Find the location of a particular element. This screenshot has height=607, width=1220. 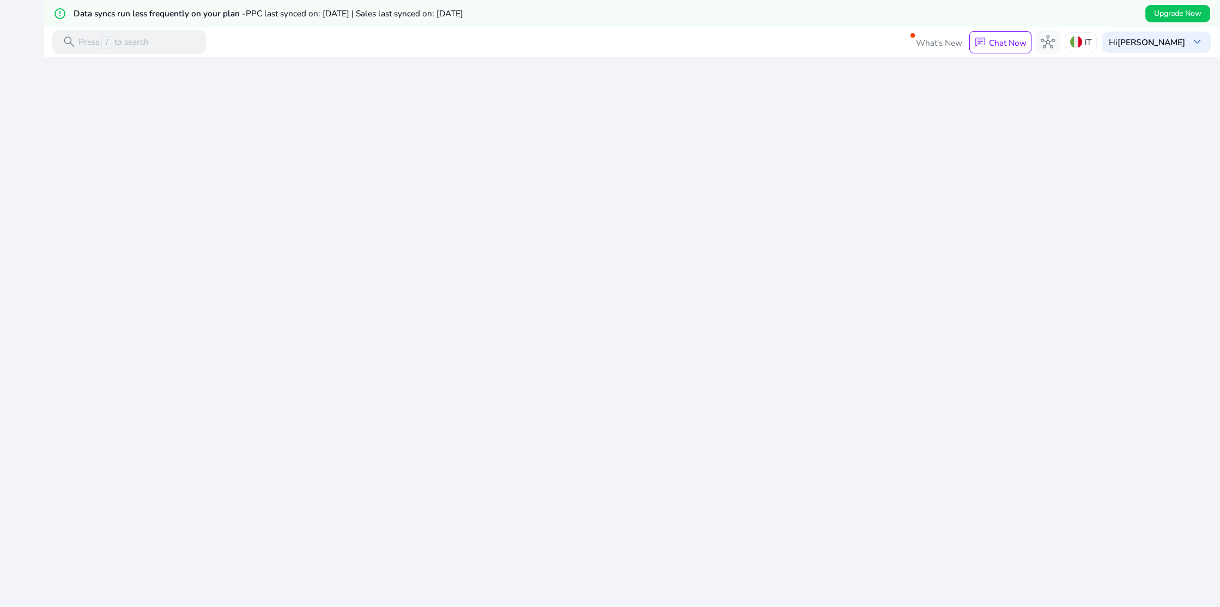

p: Press to search is located at coordinates (113, 43).